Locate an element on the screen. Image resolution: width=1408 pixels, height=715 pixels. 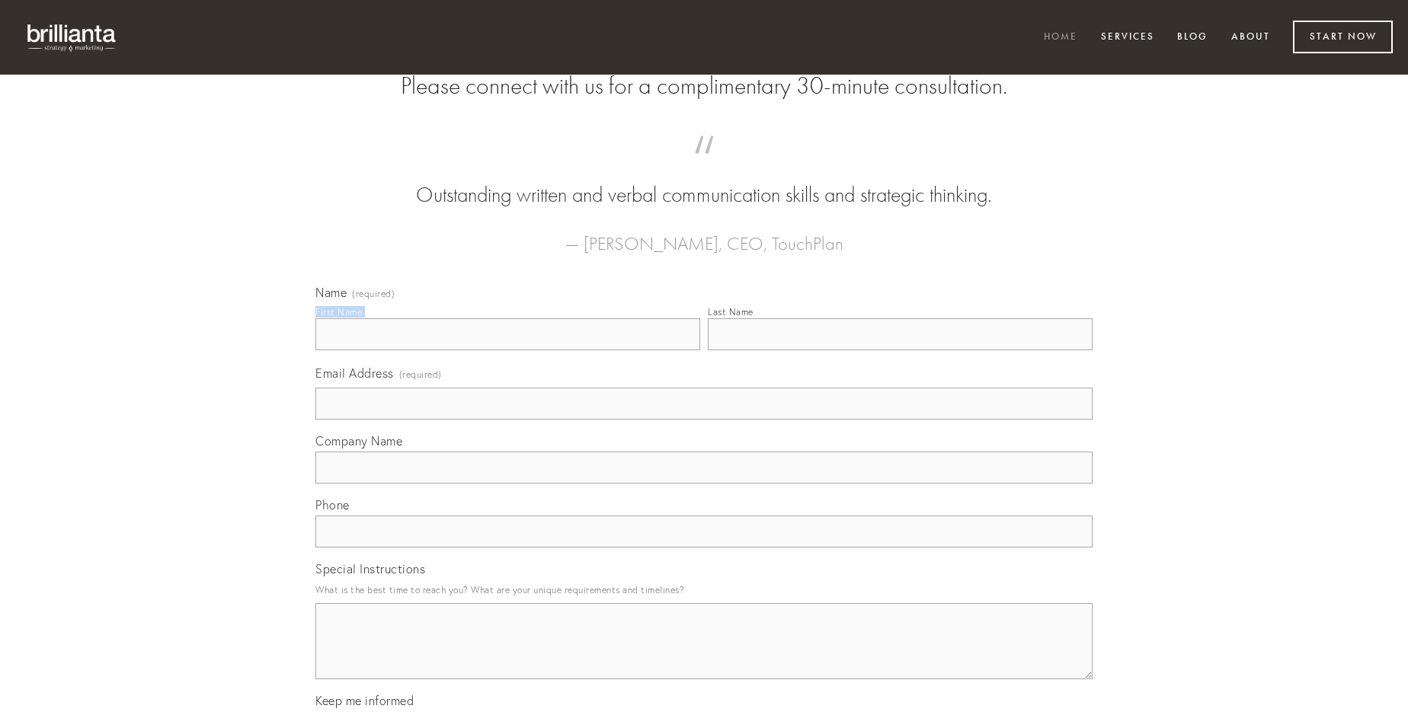
span: Special Instructions is located at coordinates (370, 569).